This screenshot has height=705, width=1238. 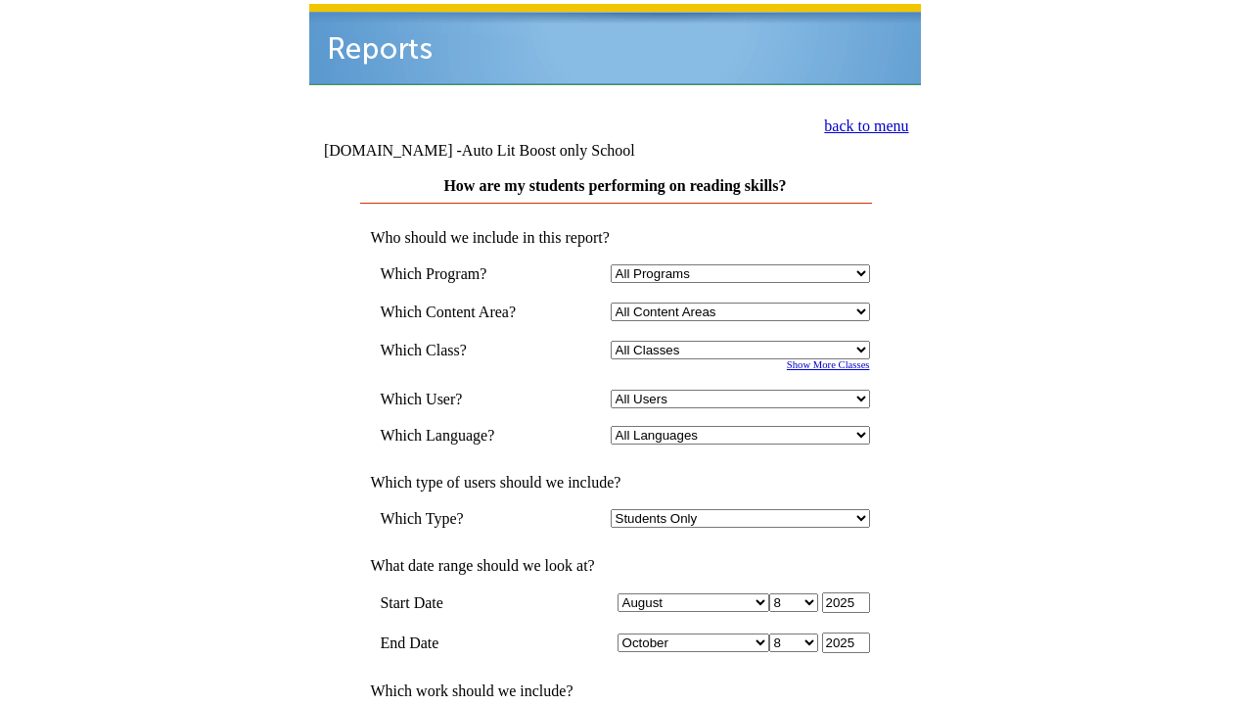 What do you see at coordinates (462, 273) in the screenshot?
I see `td: Which Program?` at bounding box center [462, 273].